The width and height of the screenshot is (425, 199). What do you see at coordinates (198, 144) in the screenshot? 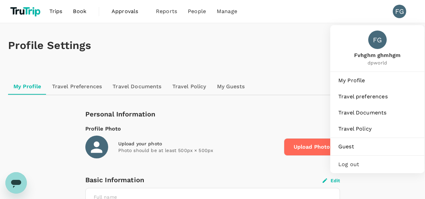
I see `div: Upload your photo` at bounding box center [198, 144].